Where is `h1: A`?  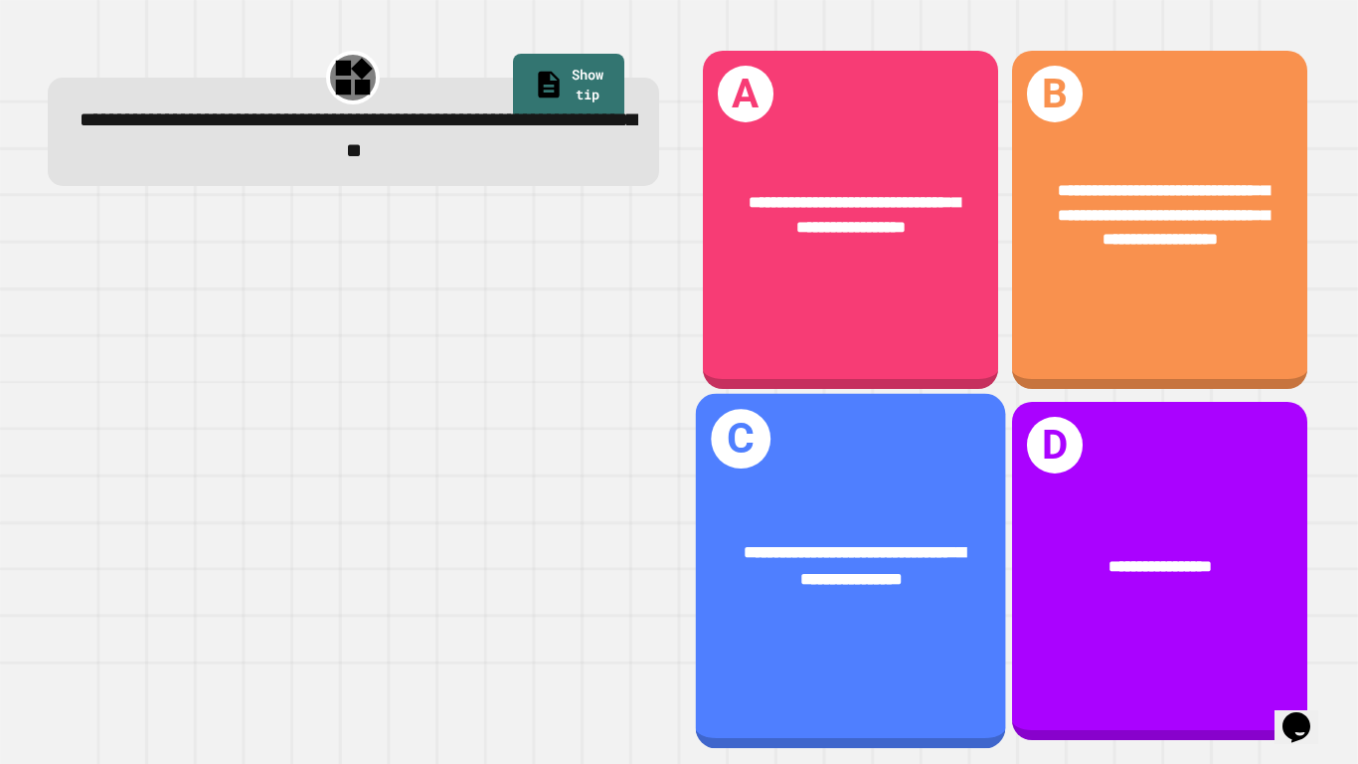 h1: A is located at coordinates (746, 93).